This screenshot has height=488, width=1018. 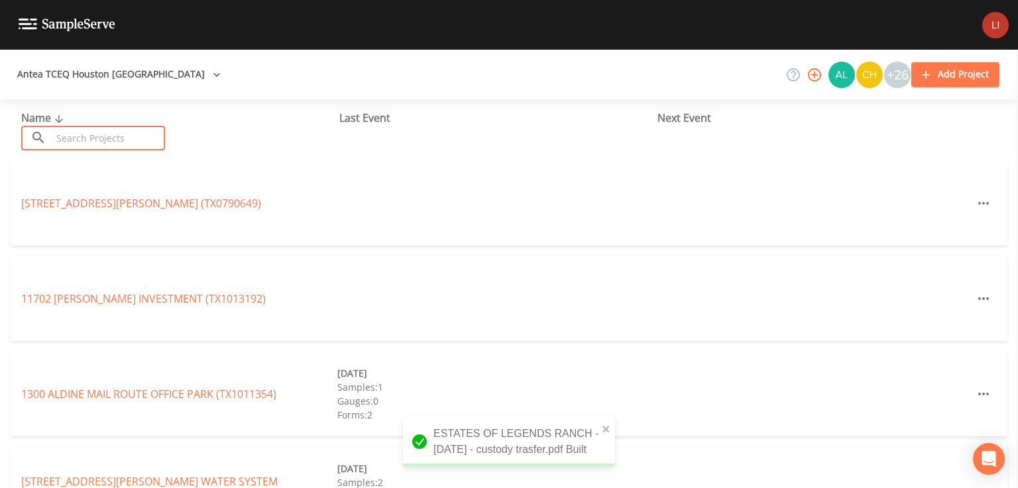 What do you see at coordinates (148, 394) in the screenshot?
I see `a: 1300 ALDINE MAIL ROUTE OFFICE PARK (TX1011354)` at bounding box center [148, 394].